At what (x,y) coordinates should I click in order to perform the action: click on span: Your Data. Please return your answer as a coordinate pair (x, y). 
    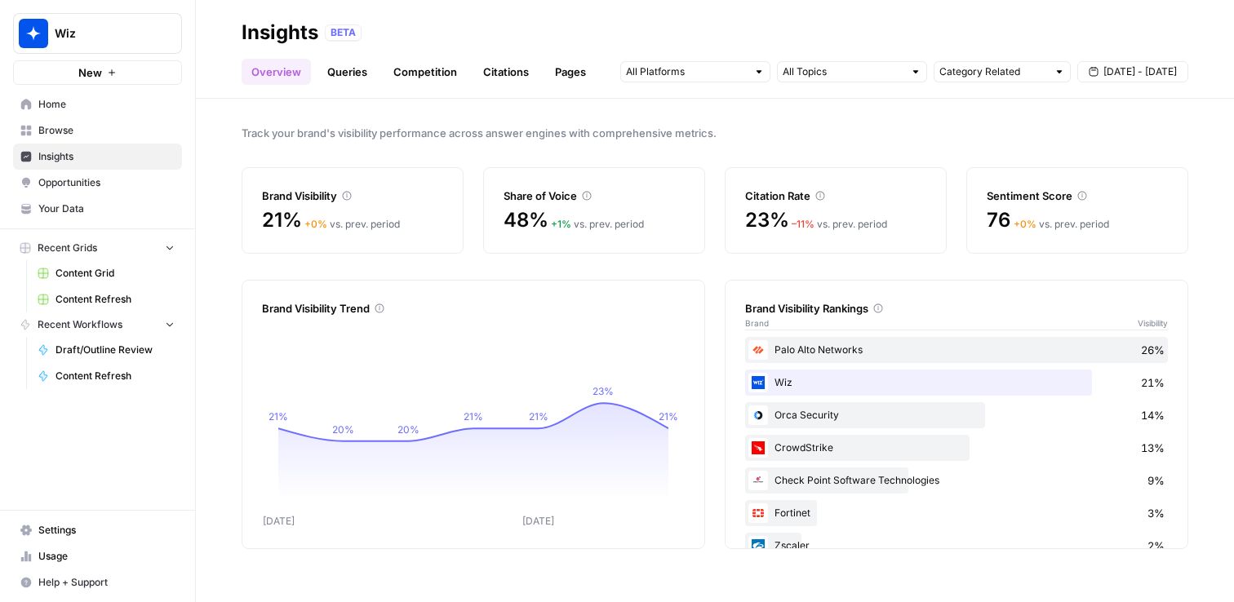
    Looking at the image, I should click on (106, 209).